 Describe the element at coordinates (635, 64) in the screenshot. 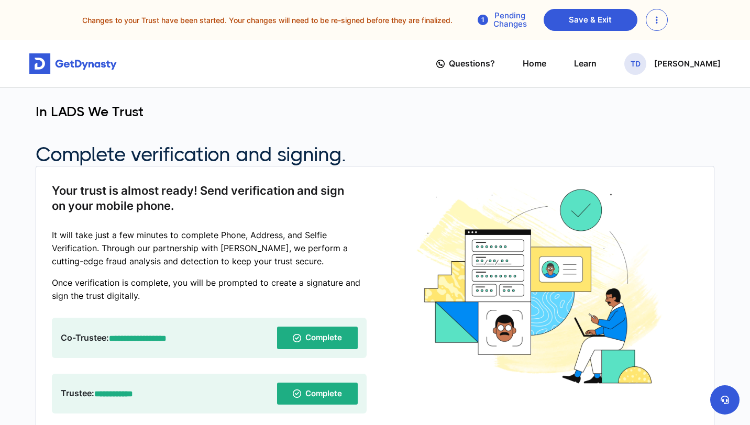

I see `span: TD` at that location.